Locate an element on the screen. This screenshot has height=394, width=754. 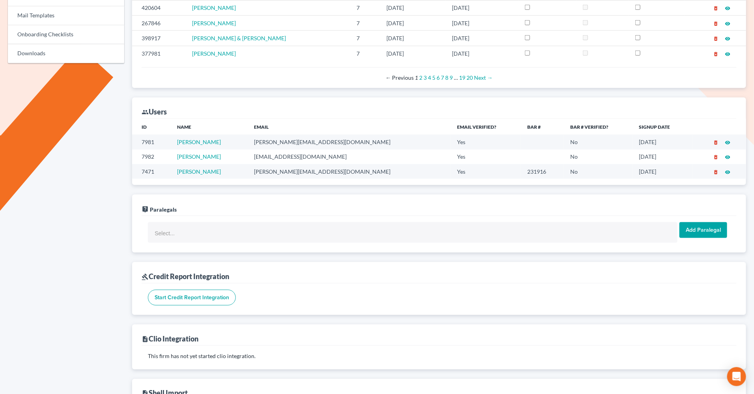
th: Bar # is located at coordinates (543, 127).